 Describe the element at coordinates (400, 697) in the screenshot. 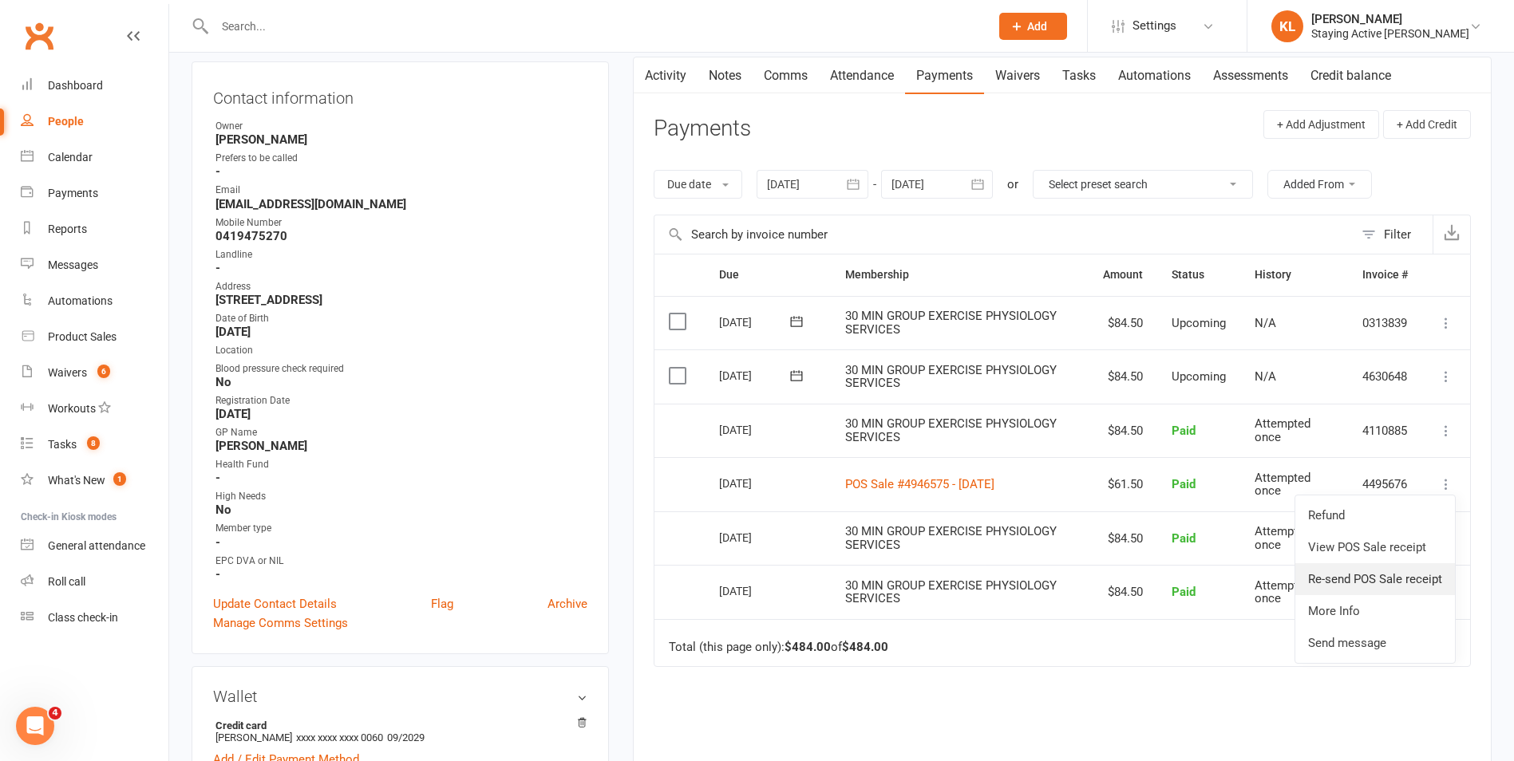

I see `h3: Wallet` at that location.